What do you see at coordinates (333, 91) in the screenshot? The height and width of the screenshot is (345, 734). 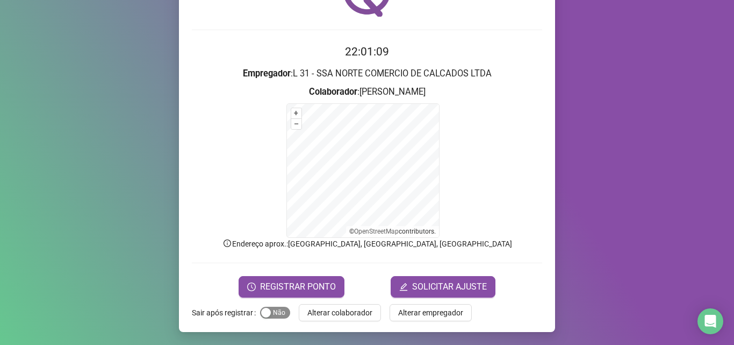 I see `strong: Colaborador` at bounding box center [333, 91].